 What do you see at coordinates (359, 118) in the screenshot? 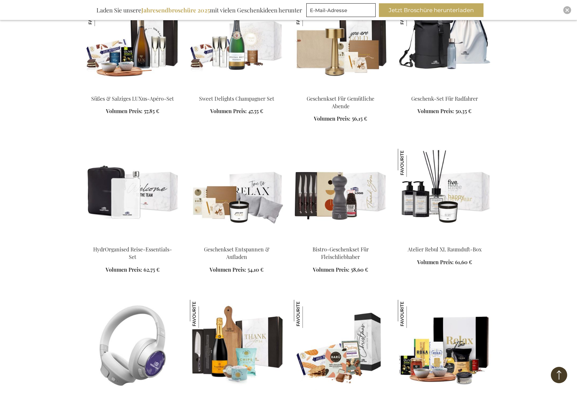
I see `span: 56,15 €` at bounding box center [359, 118].